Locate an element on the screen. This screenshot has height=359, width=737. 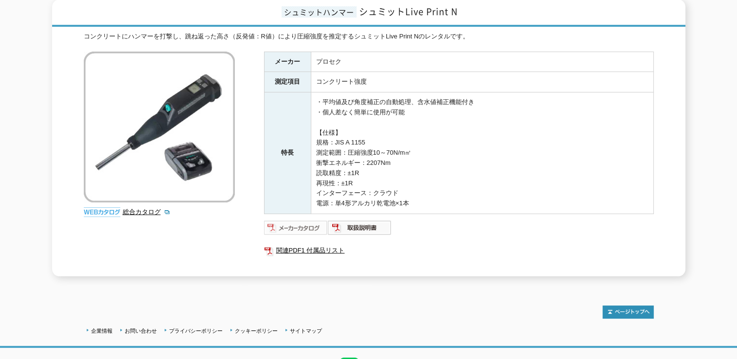
img: 取扱説明書 is located at coordinates (359, 228).